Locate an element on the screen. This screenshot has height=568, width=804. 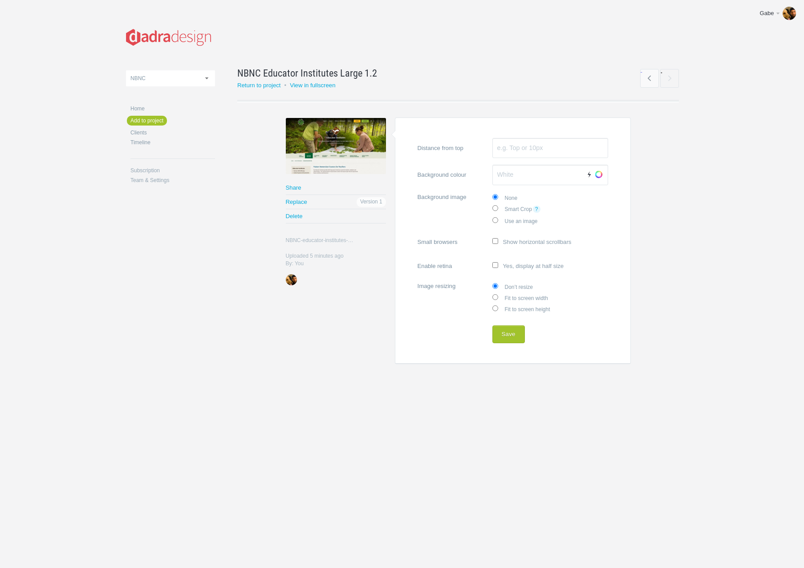
a: Timeline is located at coordinates (173, 143).